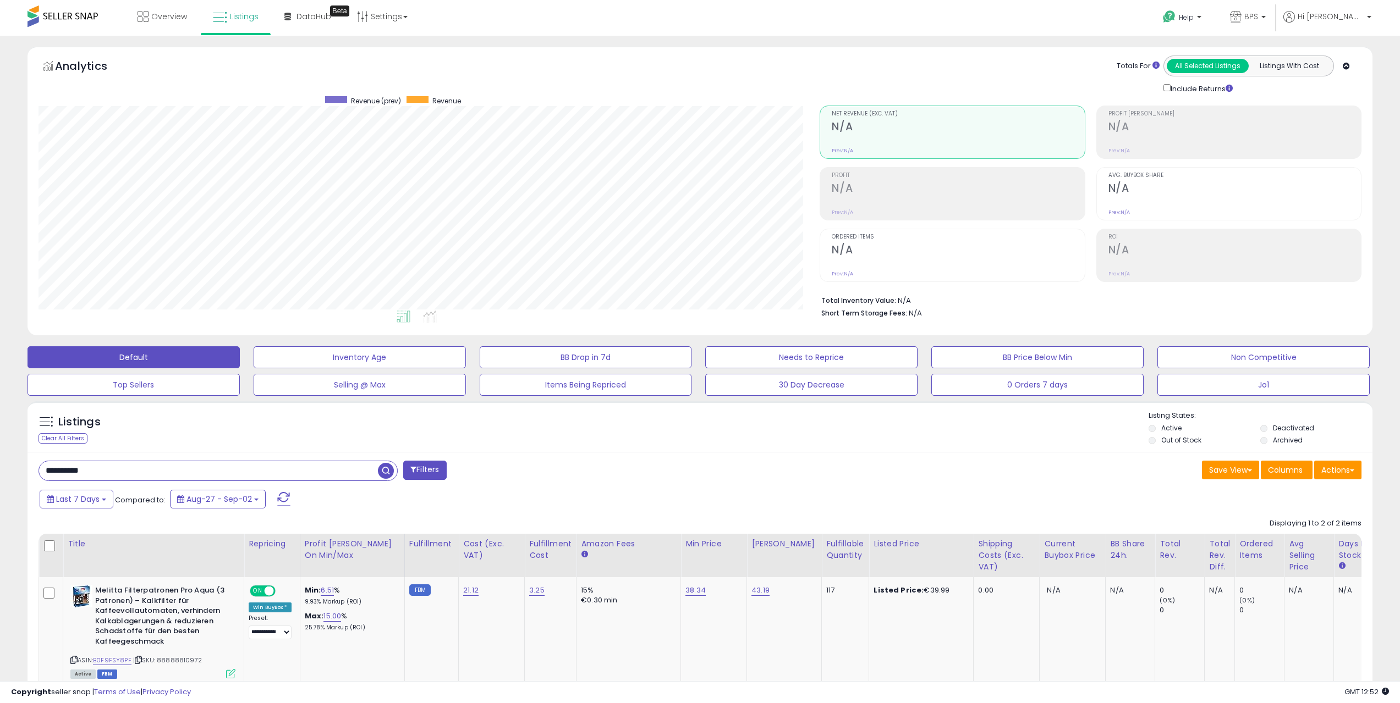 The width and height of the screenshot is (1400, 703). I want to click on button: Listings With Cost, so click(1289, 66).